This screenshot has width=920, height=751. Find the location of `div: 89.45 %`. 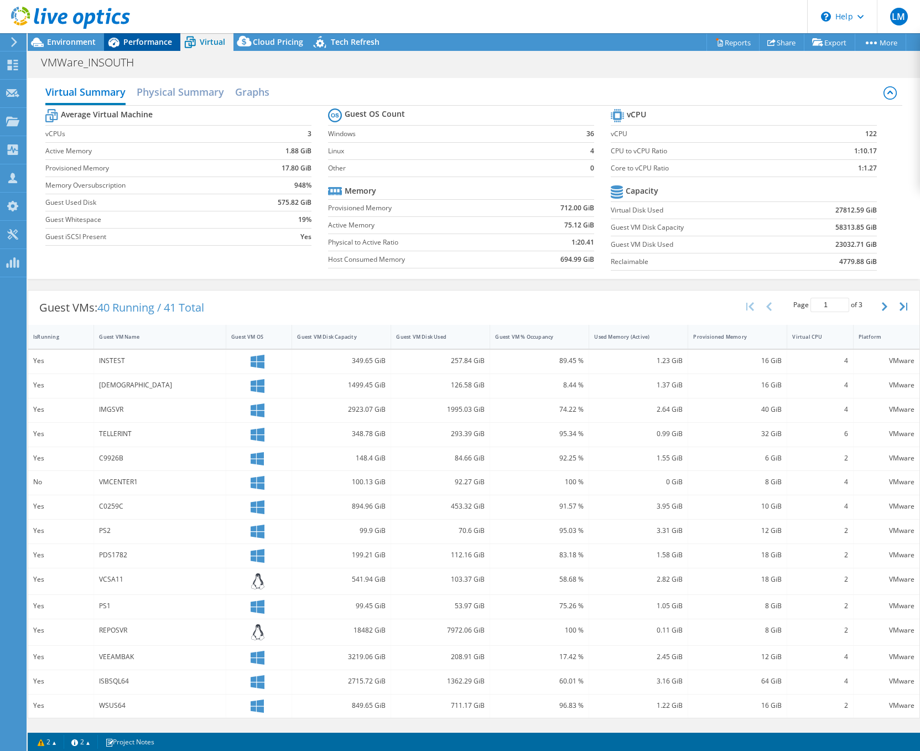

div: 89.45 % is located at coordinates (539, 361).